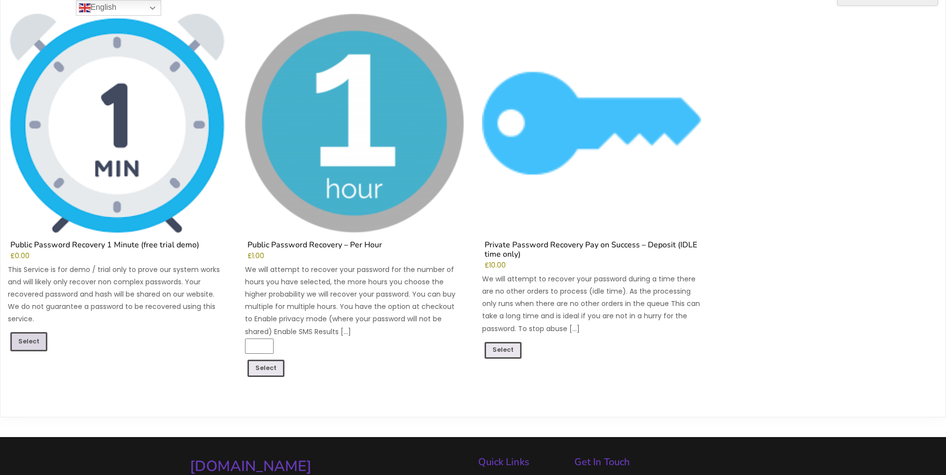 This screenshot has width=946, height=475. What do you see at coordinates (354, 246) in the screenshot?
I see `h2: Public Password Recovery – Per Hour` at bounding box center [354, 246].